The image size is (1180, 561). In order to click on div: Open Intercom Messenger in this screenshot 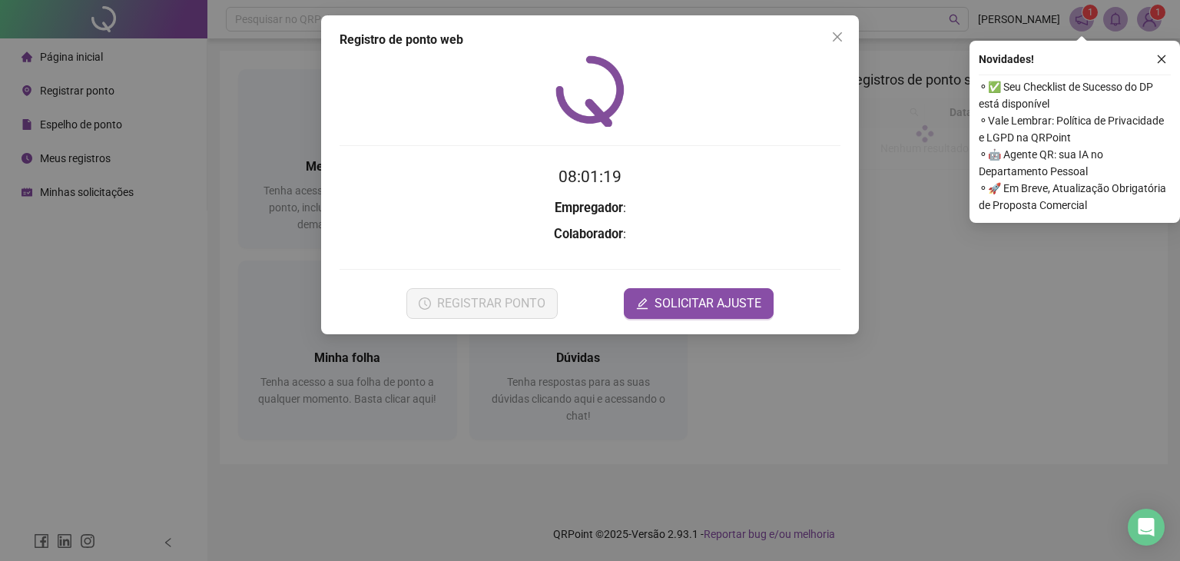, I will do `click(1146, 527)`.